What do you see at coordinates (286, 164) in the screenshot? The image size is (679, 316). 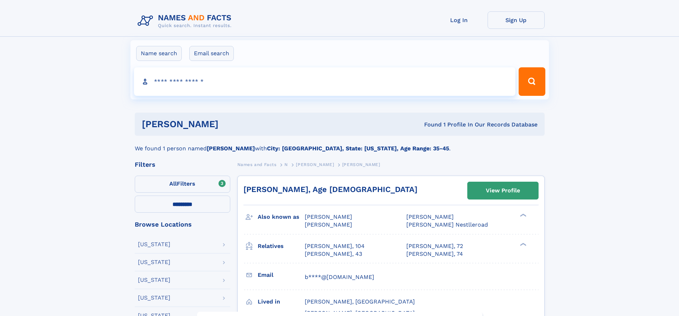 I see `a: N` at bounding box center [286, 164].